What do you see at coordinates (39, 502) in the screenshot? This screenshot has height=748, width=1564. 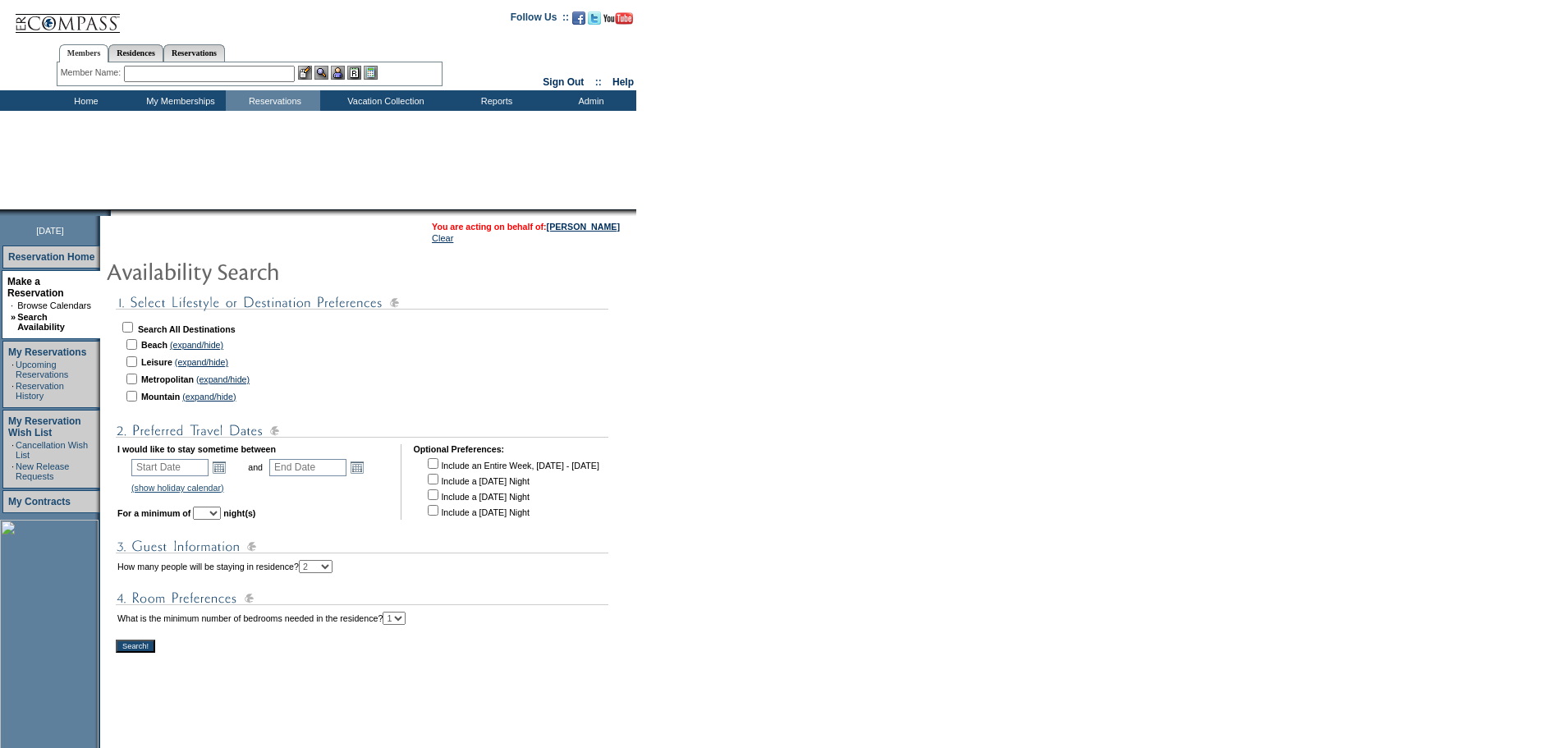 I see `a: My Contracts` at bounding box center [39, 502].